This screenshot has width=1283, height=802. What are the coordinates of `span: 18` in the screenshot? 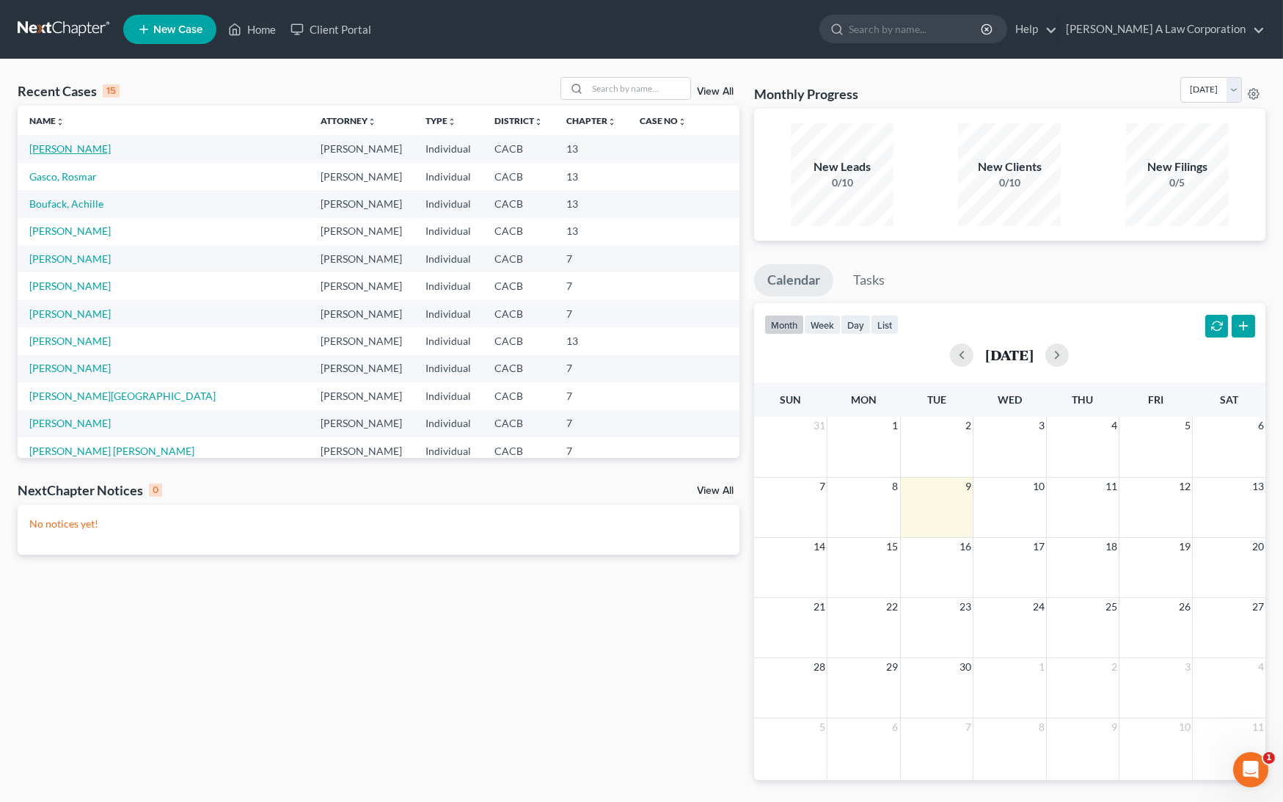 It's located at (1112, 547).